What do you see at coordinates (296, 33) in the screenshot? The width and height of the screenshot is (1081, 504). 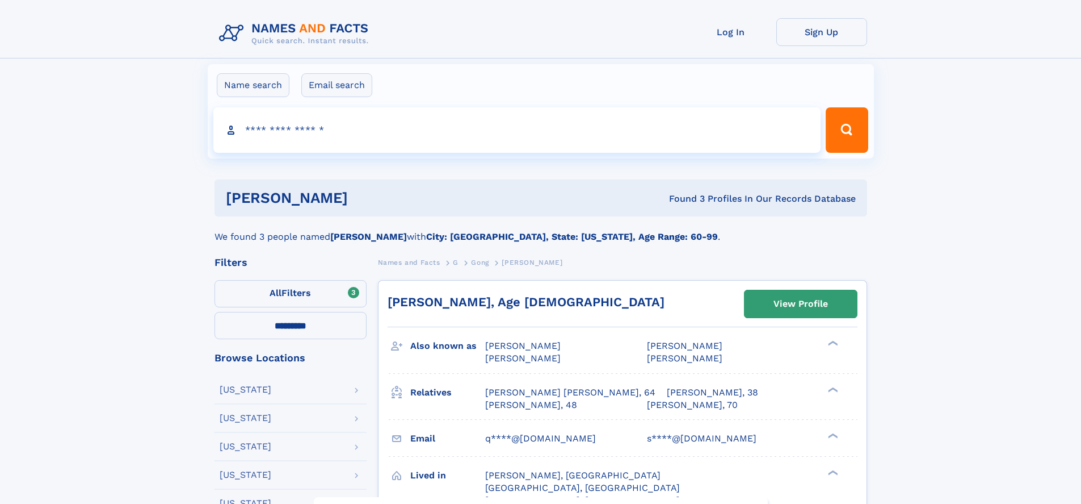 I see `img: Logo Names and Facts` at bounding box center [296, 33].